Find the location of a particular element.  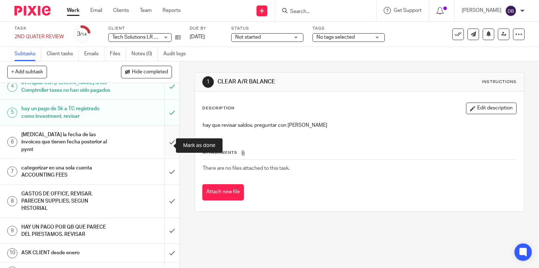

span: Attachments is located at coordinates (220, 152).